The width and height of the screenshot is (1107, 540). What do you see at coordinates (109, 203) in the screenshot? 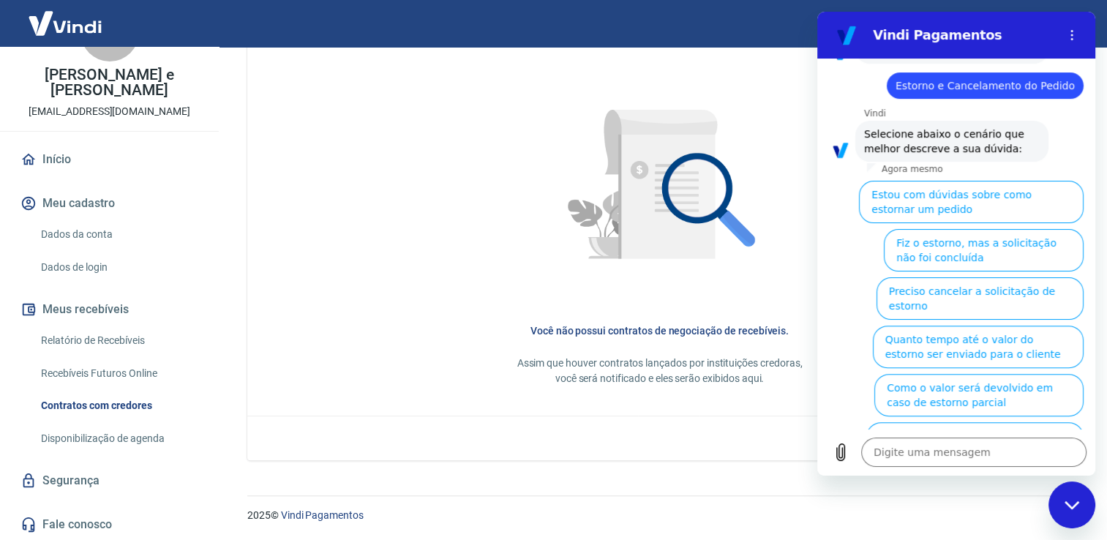
I see `button: Meu cadastro` at bounding box center [109, 203].